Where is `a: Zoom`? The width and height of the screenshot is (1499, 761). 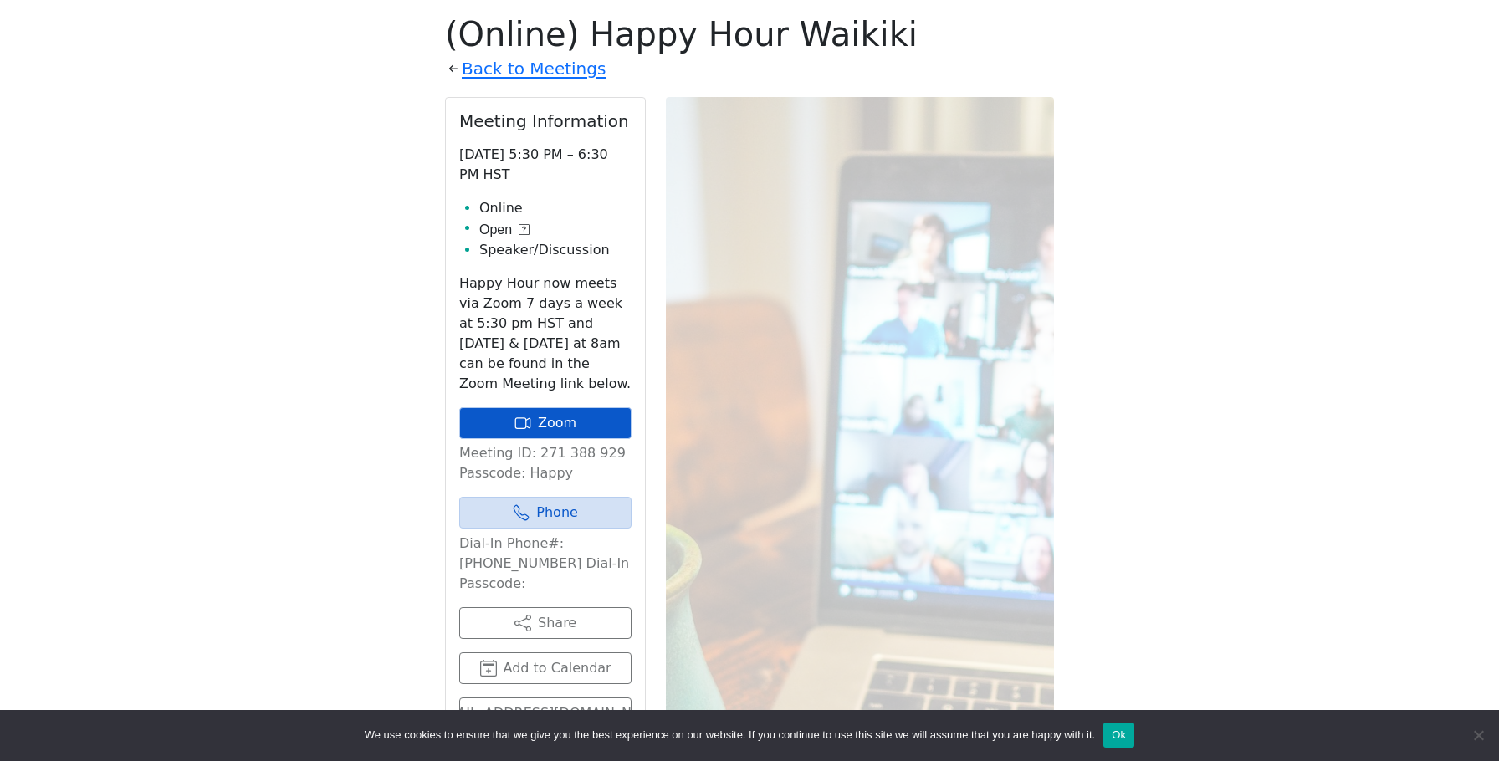
a: Zoom is located at coordinates (545, 423).